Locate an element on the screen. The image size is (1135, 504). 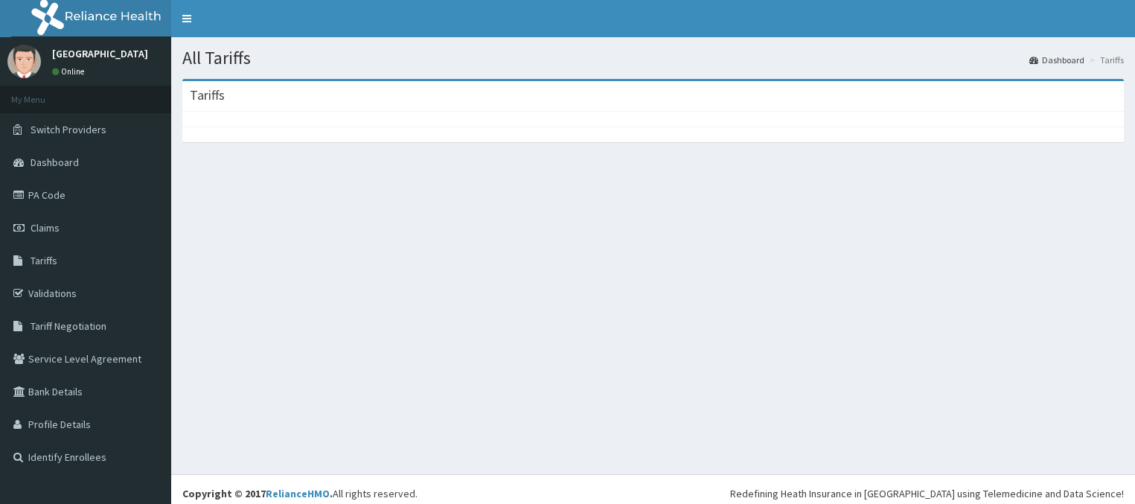
a: RelianceHMO is located at coordinates (298, 494).